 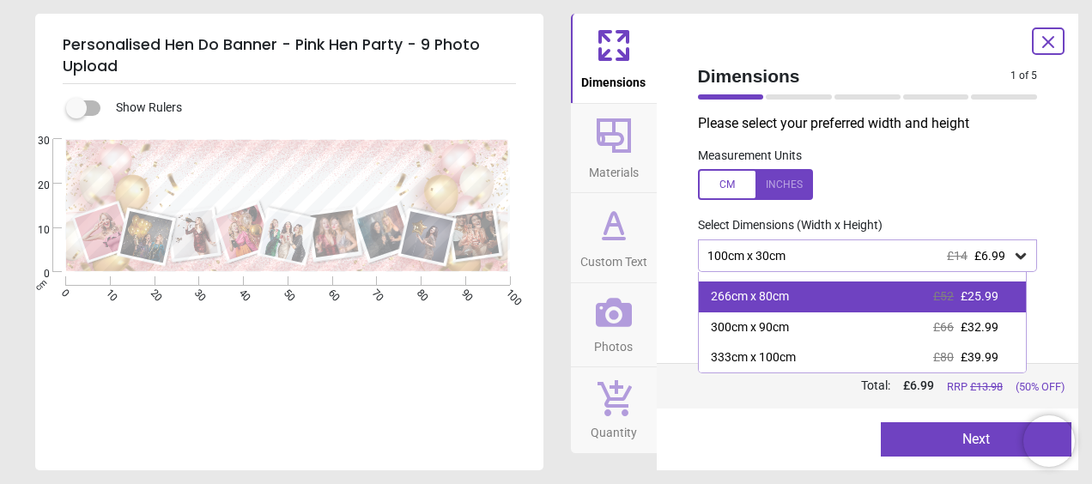 What do you see at coordinates (33, 141) in the screenshot?
I see `span: 30` at bounding box center [33, 141].